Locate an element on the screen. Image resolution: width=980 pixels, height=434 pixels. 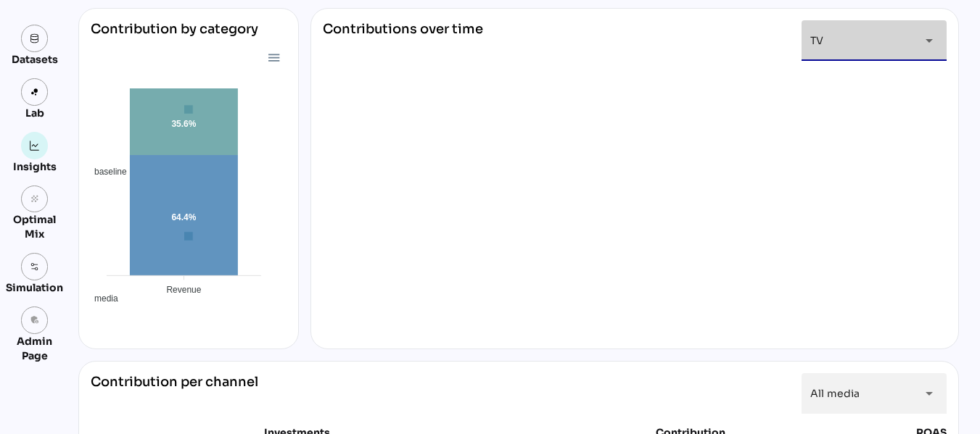
span: media is located at coordinates (101, 299).